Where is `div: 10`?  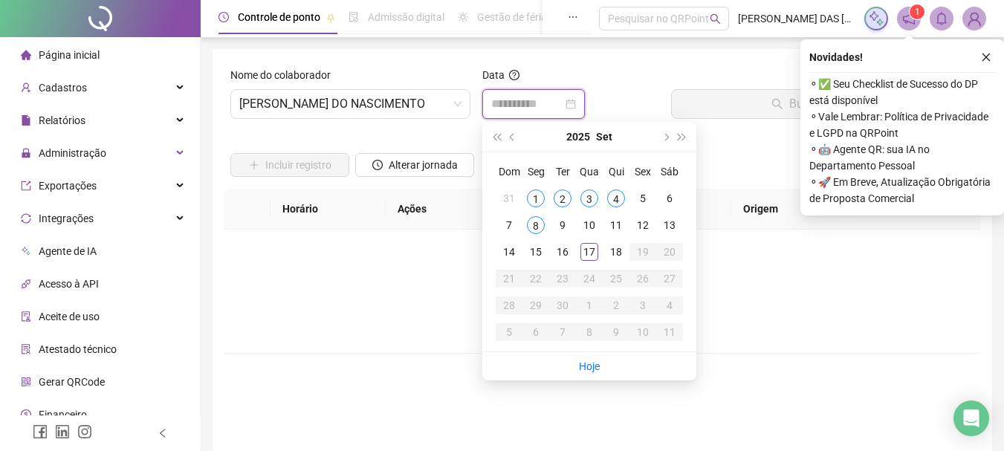 div: 10 is located at coordinates (643, 332).